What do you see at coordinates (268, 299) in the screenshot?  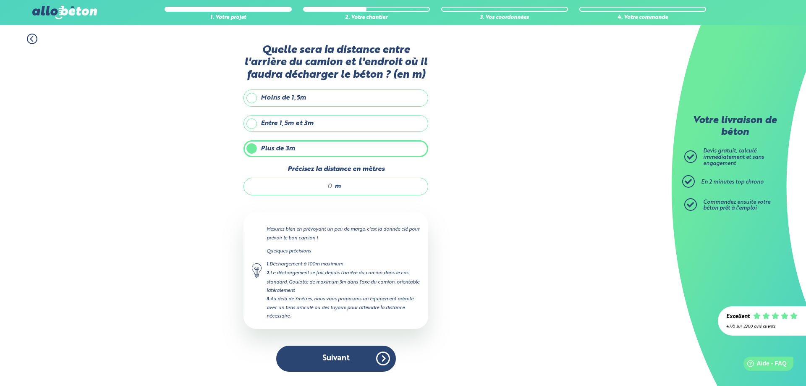 I see `strong: 3.` at bounding box center [268, 299].